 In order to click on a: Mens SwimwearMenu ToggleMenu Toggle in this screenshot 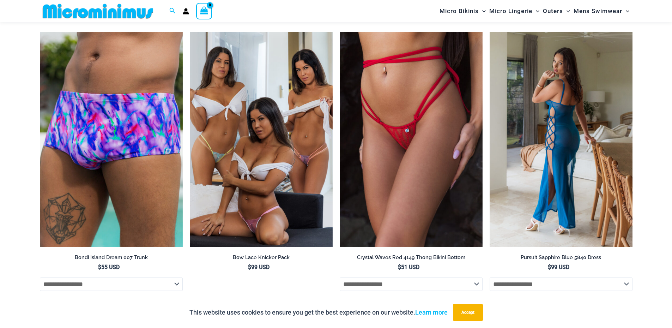, I will do `click(601, 11)`.